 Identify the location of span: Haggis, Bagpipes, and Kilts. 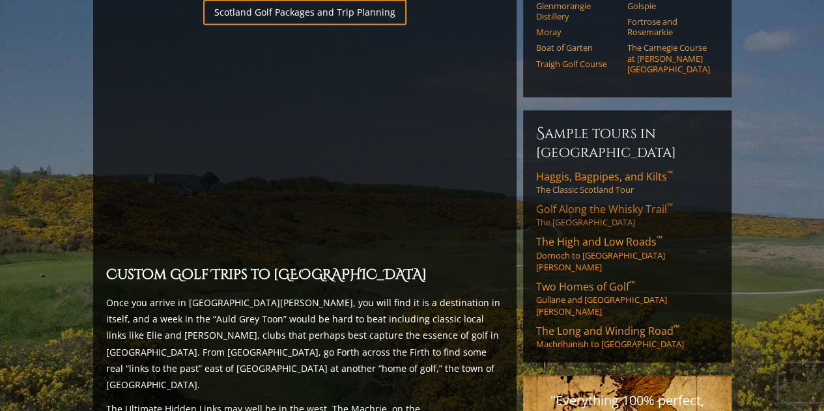
(605, 177).